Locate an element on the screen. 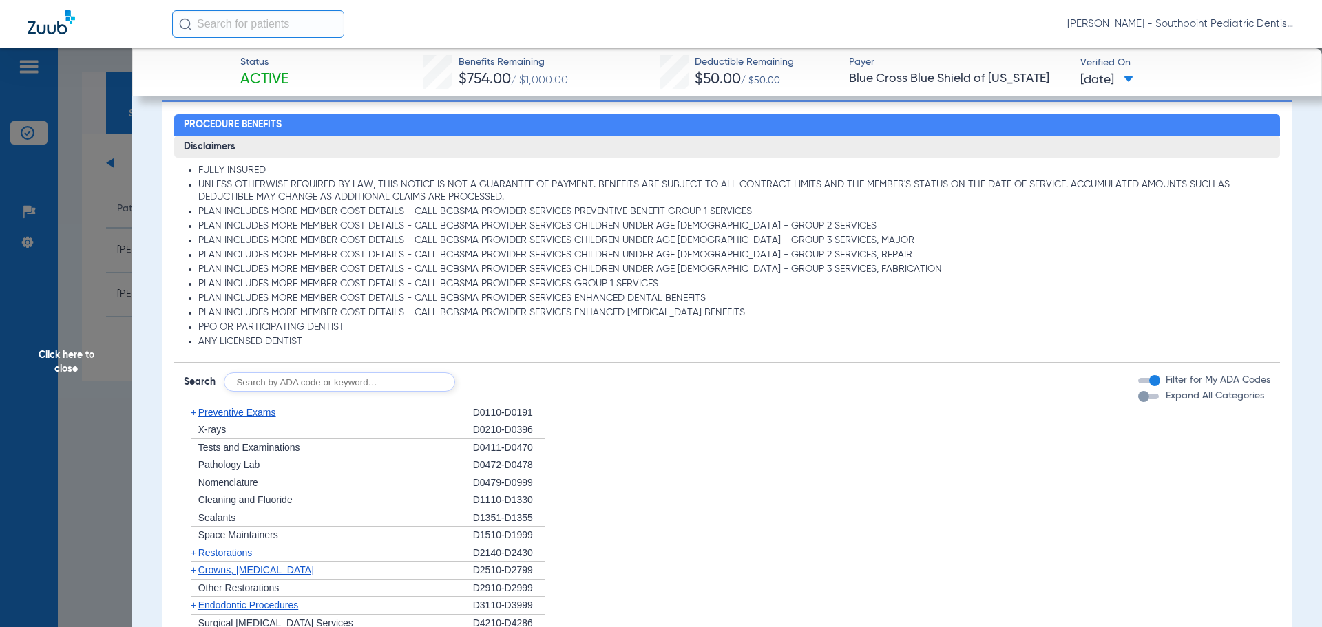  li: ANY LICENSED DENTIST is located at coordinates (735, 342).